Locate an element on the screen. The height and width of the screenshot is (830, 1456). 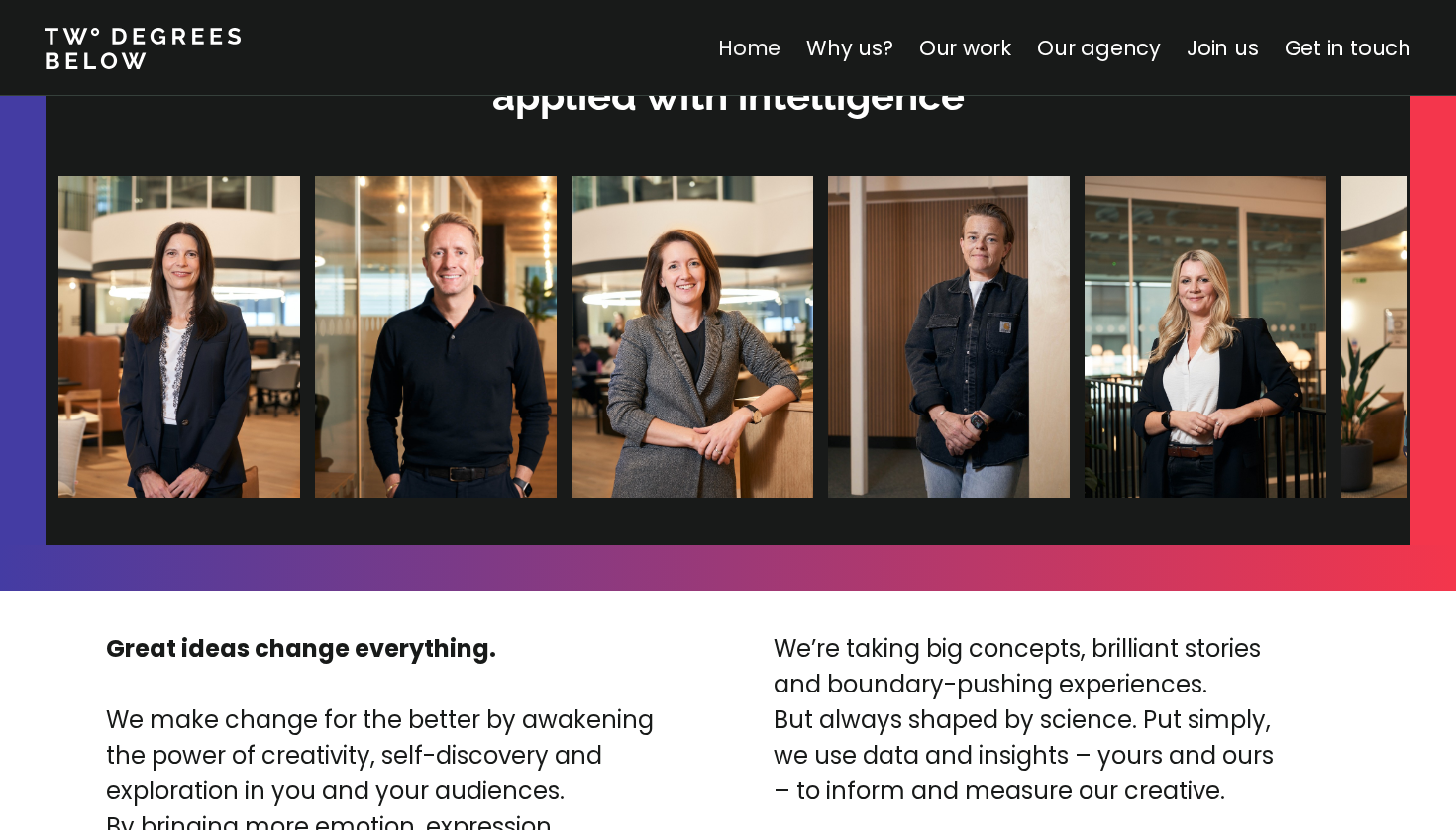
img: James is located at coordinates (425, 337).